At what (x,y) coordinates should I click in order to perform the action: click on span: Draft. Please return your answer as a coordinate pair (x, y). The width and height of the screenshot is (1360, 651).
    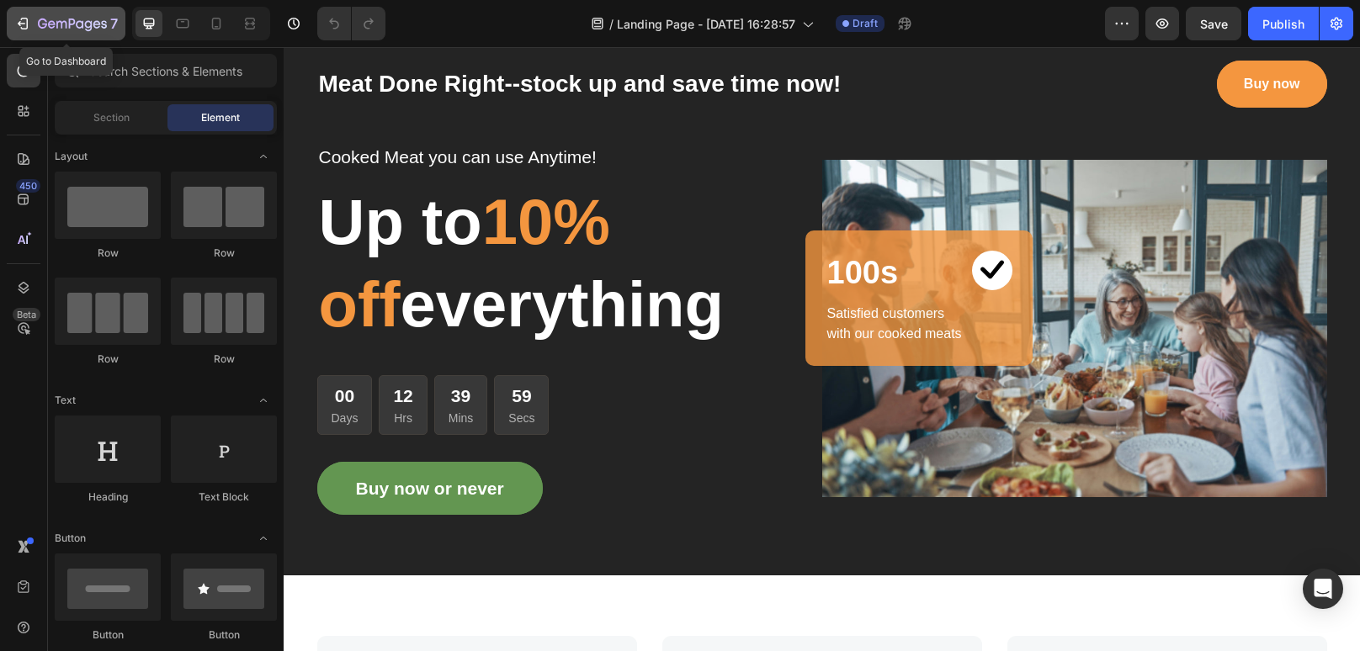
    Looking at the image, I should click on (865, 24).